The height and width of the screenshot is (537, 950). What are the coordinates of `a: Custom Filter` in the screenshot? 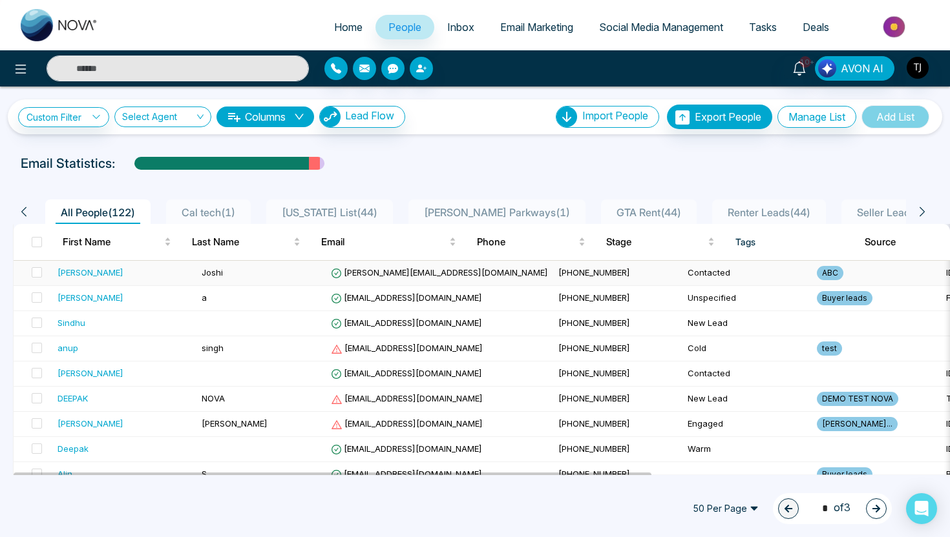 It's located at (63, 117).